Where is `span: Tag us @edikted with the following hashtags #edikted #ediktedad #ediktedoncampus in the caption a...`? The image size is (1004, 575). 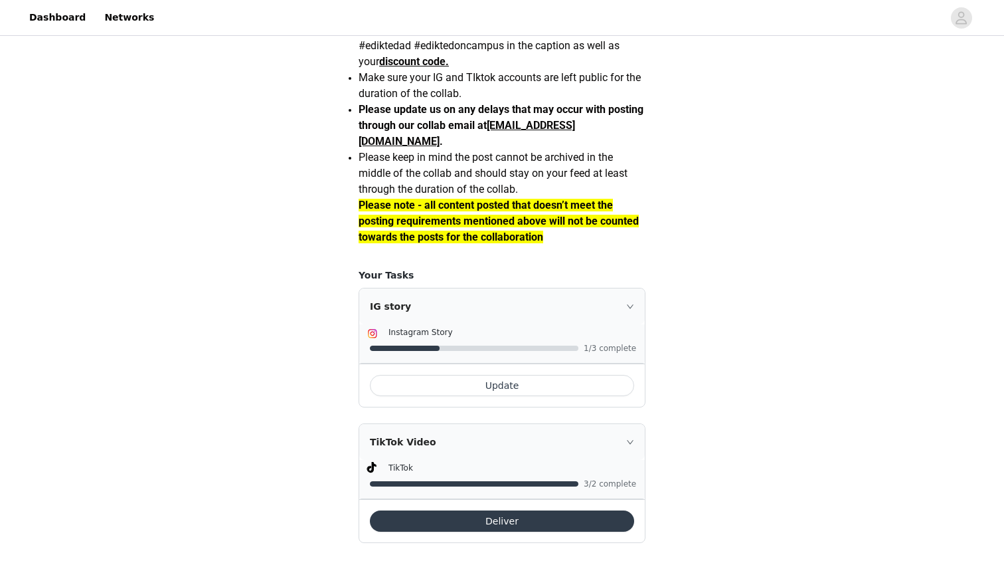 span: Tag us @edikted with the following hashtags #edikted #ediktedad #ediktedoncampus in the caption a... is located at coordinates (489, 45).